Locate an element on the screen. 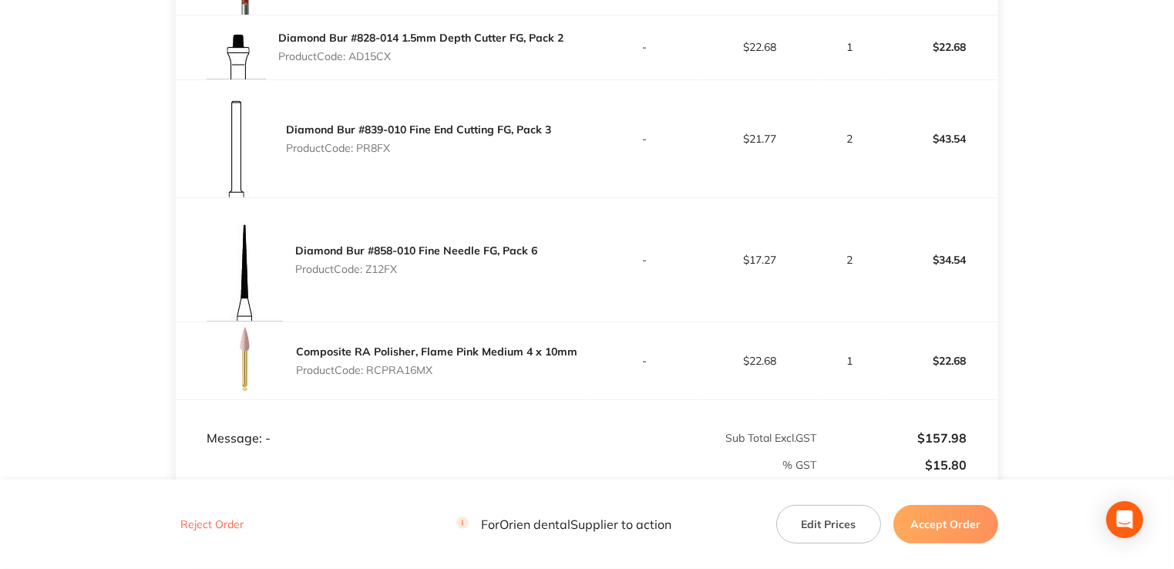 This screenshot has width=1174, height=569. p: $21.77 is located at coordinates (759, 139).